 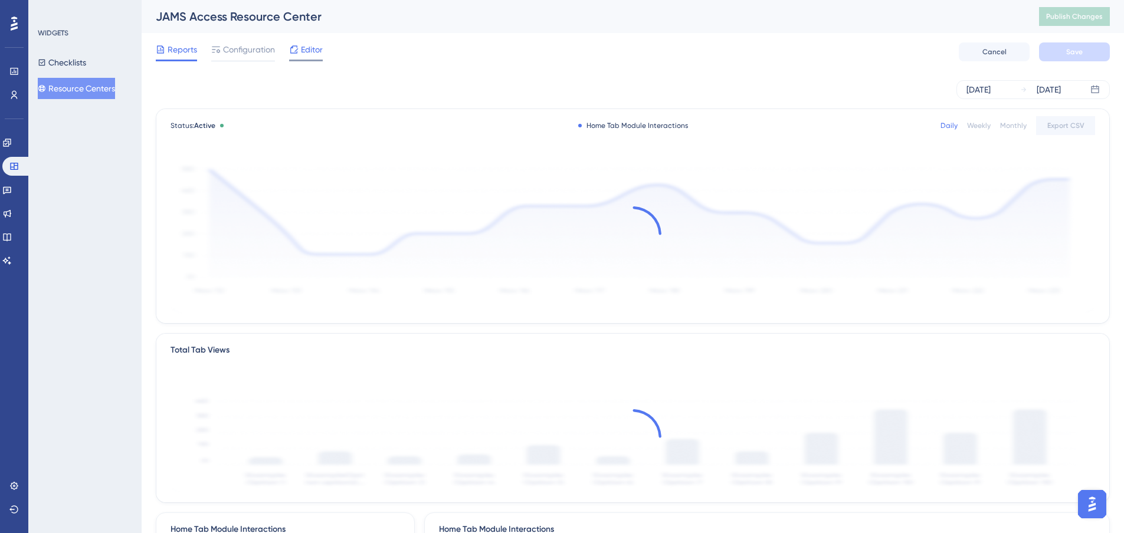 What do you see at coordinates (18, 18) in the screenshot?
I see `button: Open AI Assistant Launcher` at bounding box center [18, 18].